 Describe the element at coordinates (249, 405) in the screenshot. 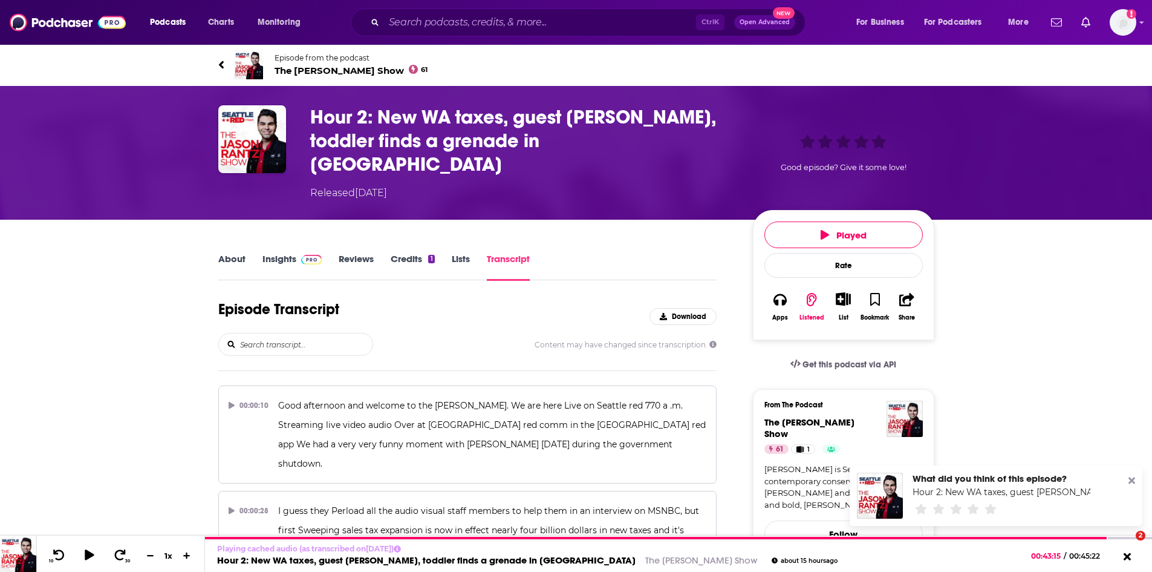

I see `div: 00:00:10` at that location.